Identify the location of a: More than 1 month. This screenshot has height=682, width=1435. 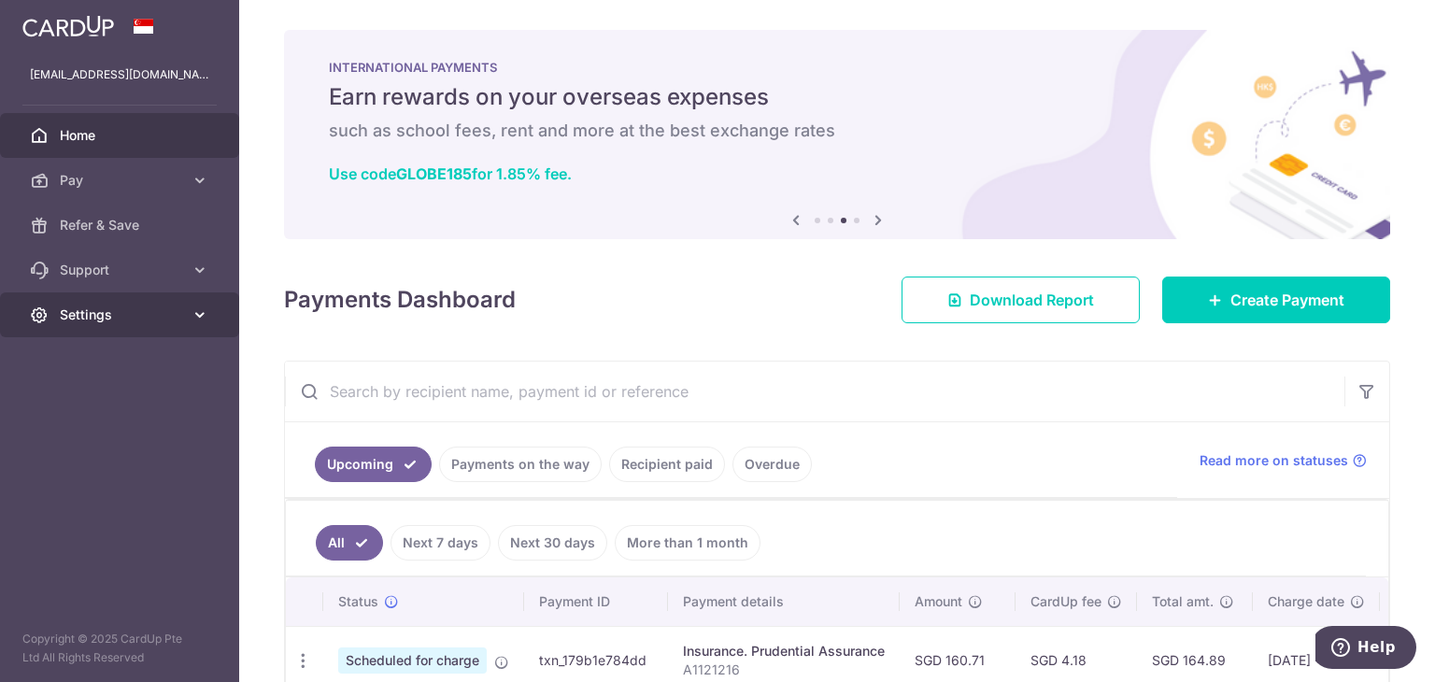
(688, 543).